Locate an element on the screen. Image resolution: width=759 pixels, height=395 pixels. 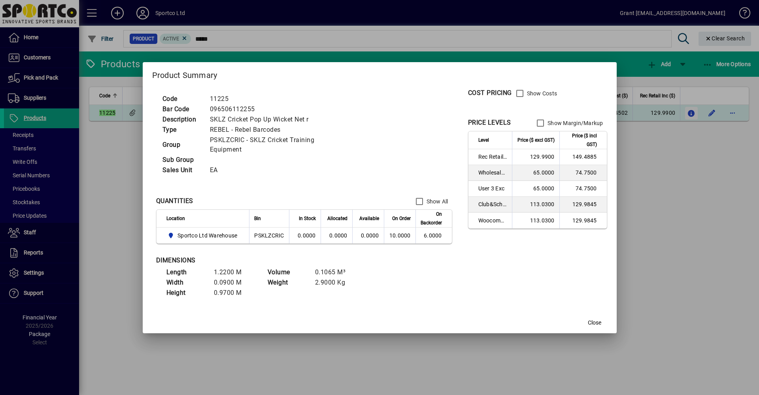
h2: Product Summary is located at coordinates (380, 74).